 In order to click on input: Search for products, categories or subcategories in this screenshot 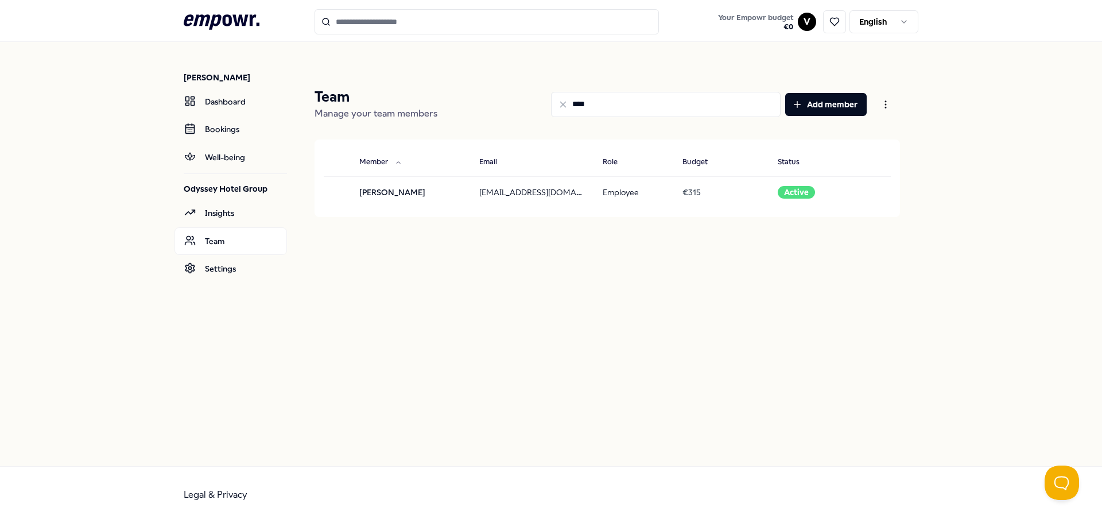, I will do `click(487, 22)`.